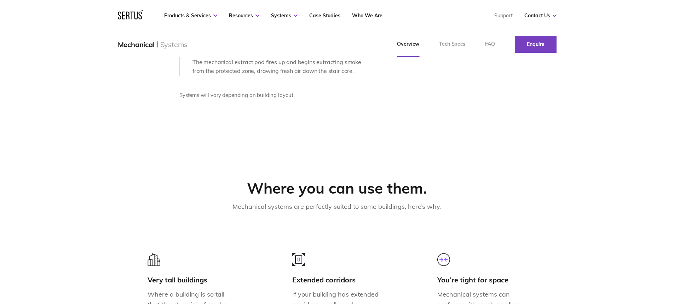 Image resolution: width=674 pixels, height=304 pixels. What do you see at coordinates (136, 44) in the screenshot?
I see `div: Mechanical` at bounding box center [136, 44].